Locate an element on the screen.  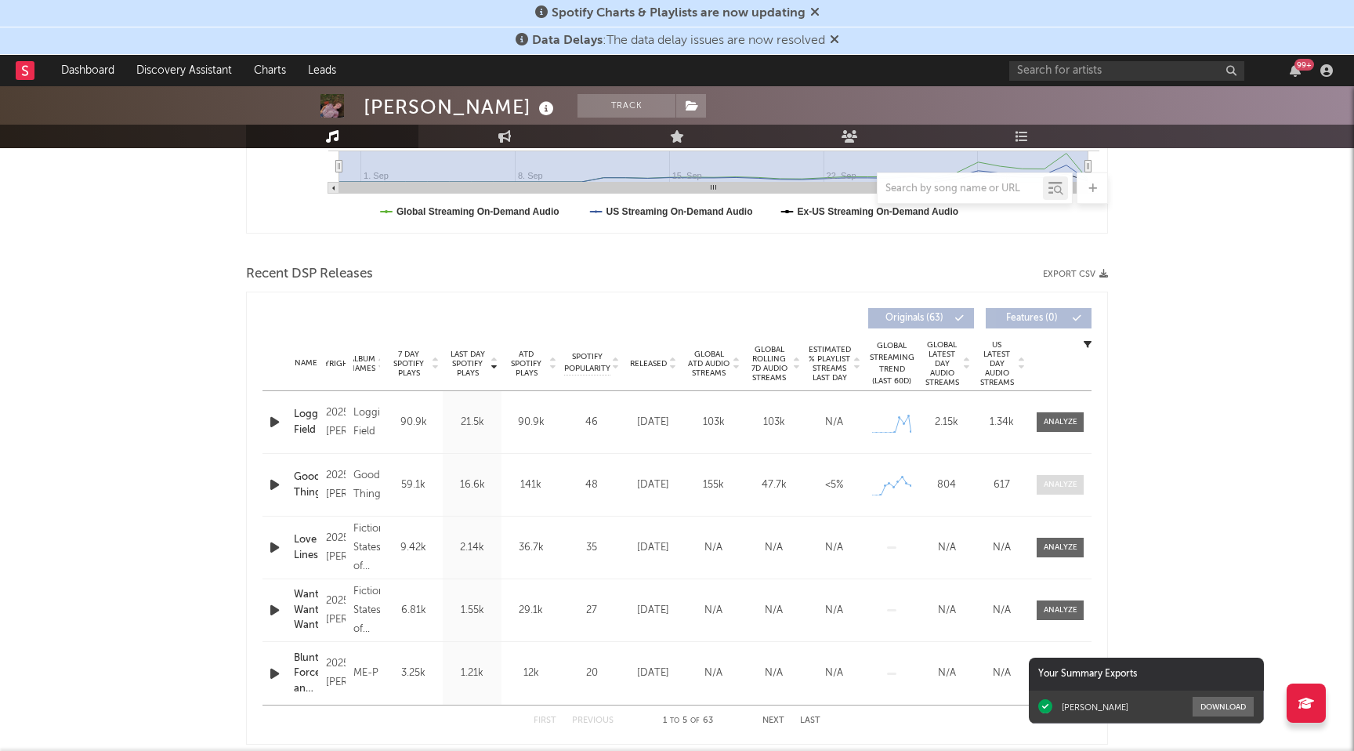
span: Global Latest Day Audio Streams is located at coordinates (942, 364).